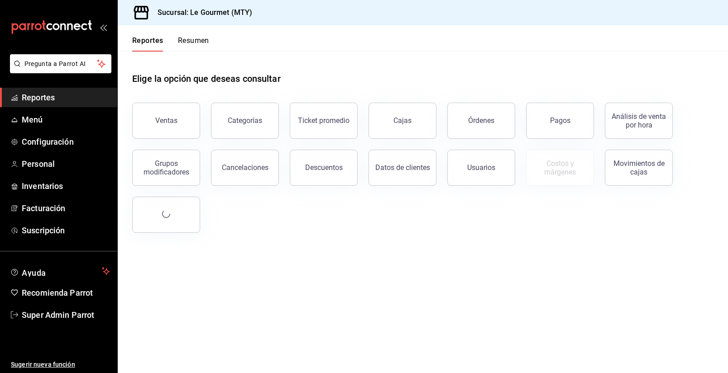 The height and width of the screenshot is (373, 728). I want to click on button: Pregunta a Parrot AI, so click(61, 64).